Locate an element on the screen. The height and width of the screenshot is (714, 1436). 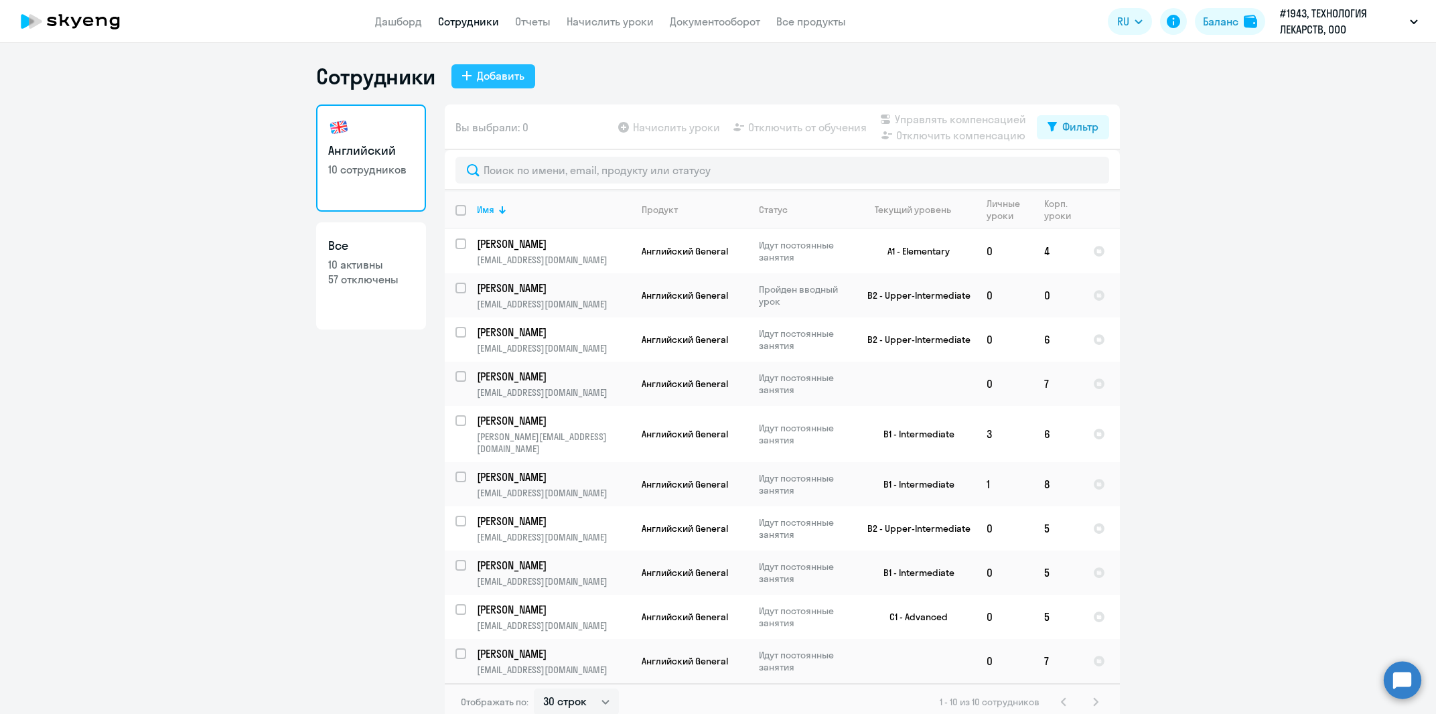
p: 10 сотрудников is located at coordinates (371, 169).